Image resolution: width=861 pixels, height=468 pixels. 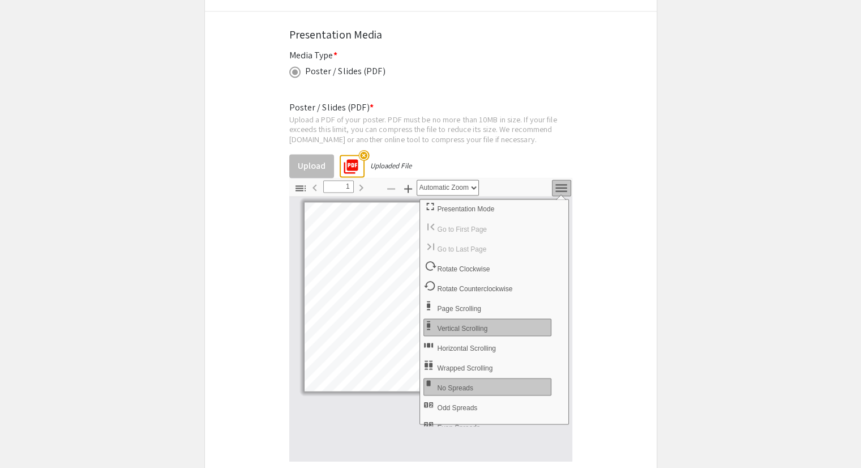 What do you see at coordinates (331, 107) in the screenshot?
I see `mat-label: Poster / Slides (PDF)` at bounding box center [331, 107].